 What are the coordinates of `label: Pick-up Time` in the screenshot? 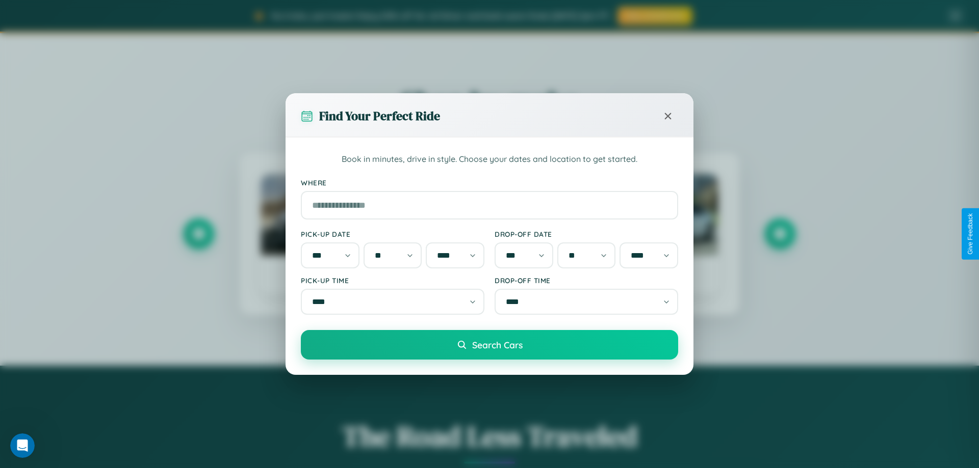 It's located at (392, 280).